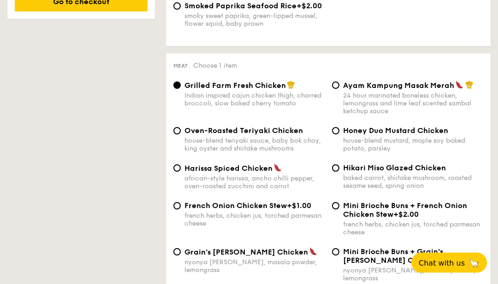  I want to click on input: Ayam Kampung Masak Merah24 hour marinated boneless chicken, lemongrass and lime leaf scented samb..., so click(335, 86).